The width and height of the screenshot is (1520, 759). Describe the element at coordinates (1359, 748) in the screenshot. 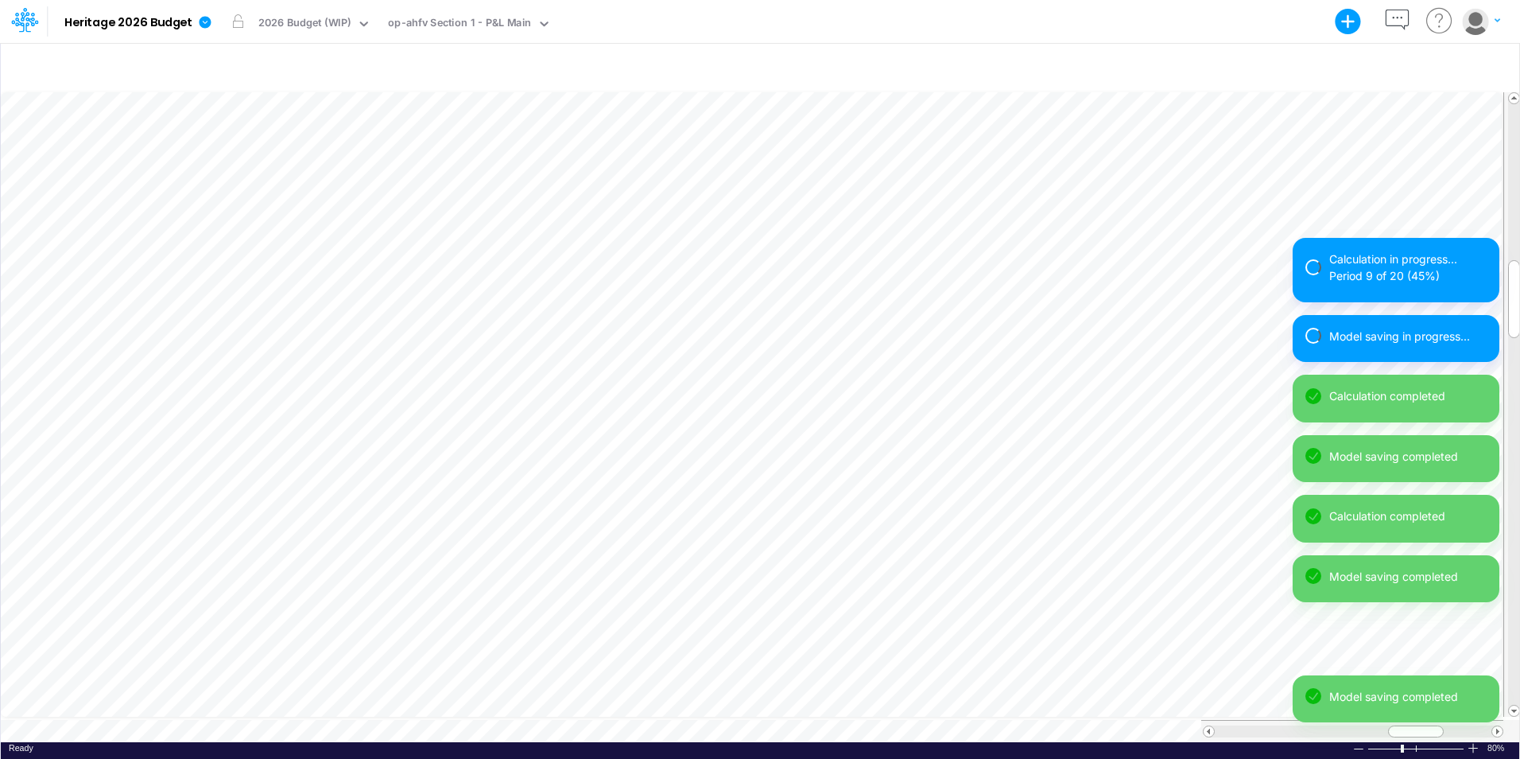

I see `div: Zoom Out` at that location.